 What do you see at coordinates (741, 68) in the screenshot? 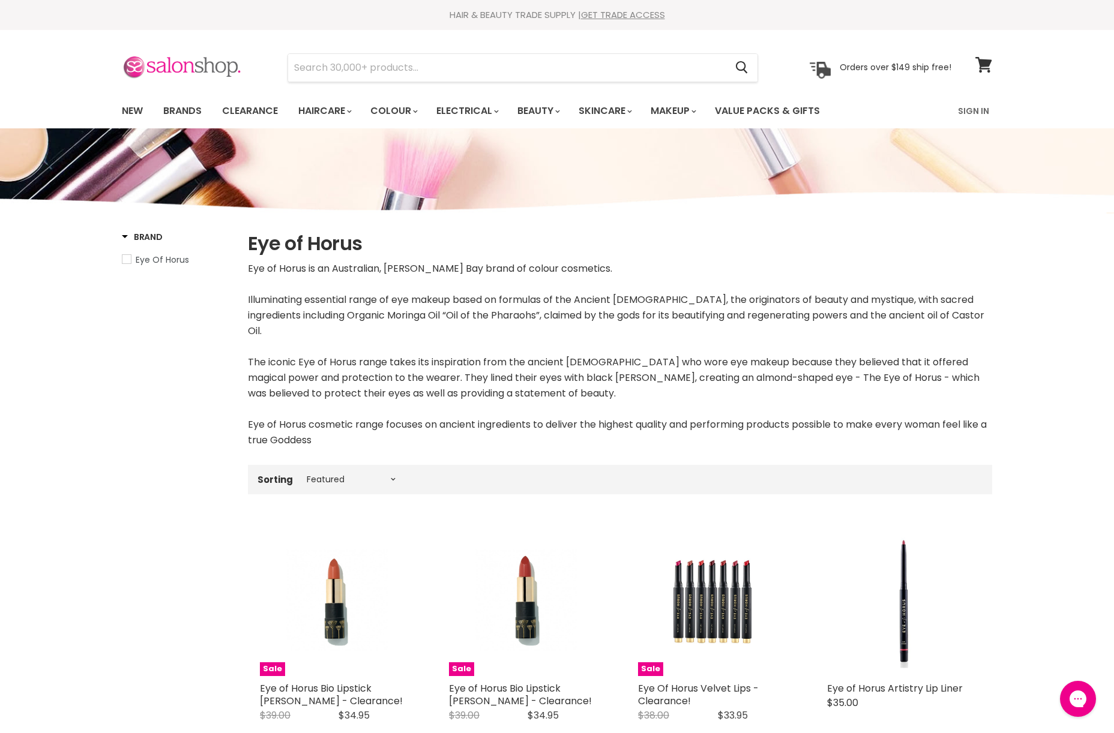
I see `button: Search` at bounding box center [741, 68].